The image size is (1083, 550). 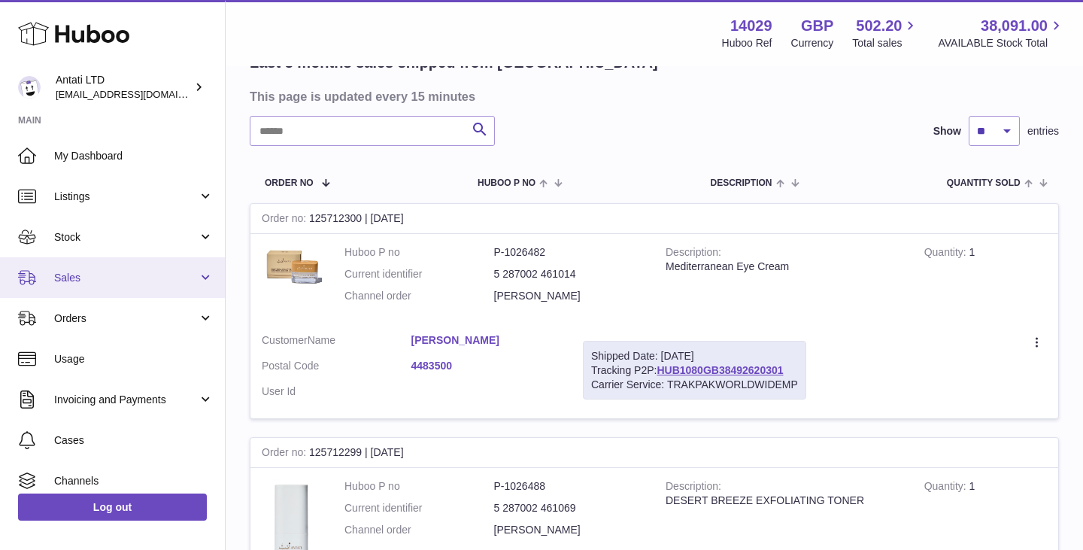 What do you see at coordinates (336, 391) in the screenshot?
I see `dt: User Id` at bounding box center [336, 391].